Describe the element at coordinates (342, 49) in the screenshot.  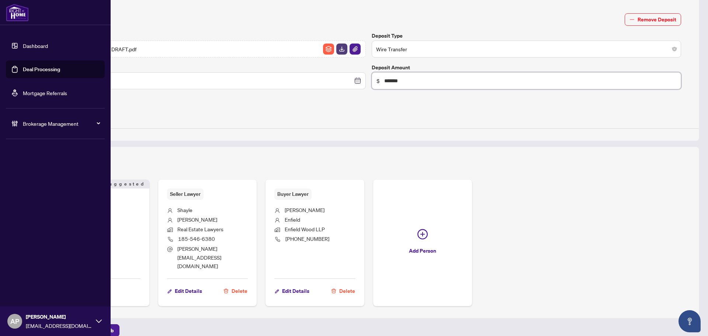
I see `img: File Download` at that location.